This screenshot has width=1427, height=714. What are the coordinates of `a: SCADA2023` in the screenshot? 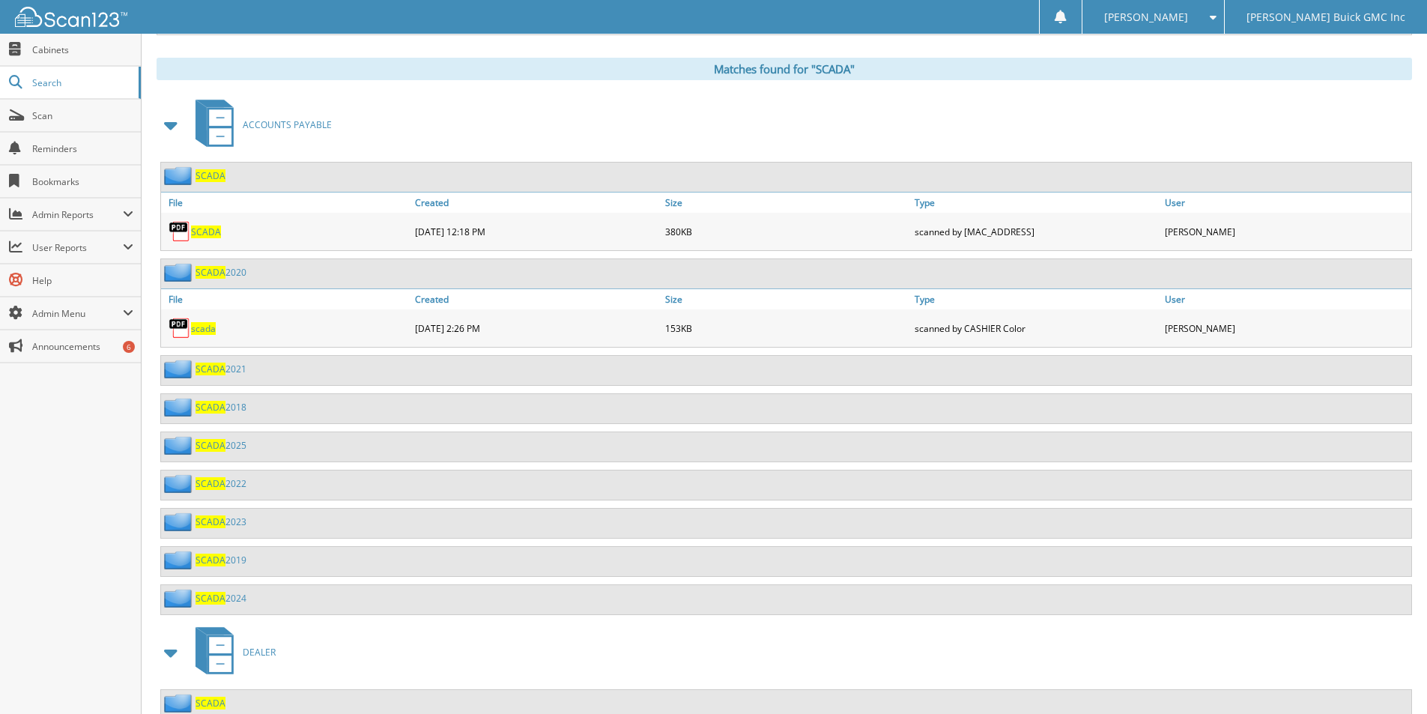 It's located at (221, 521).